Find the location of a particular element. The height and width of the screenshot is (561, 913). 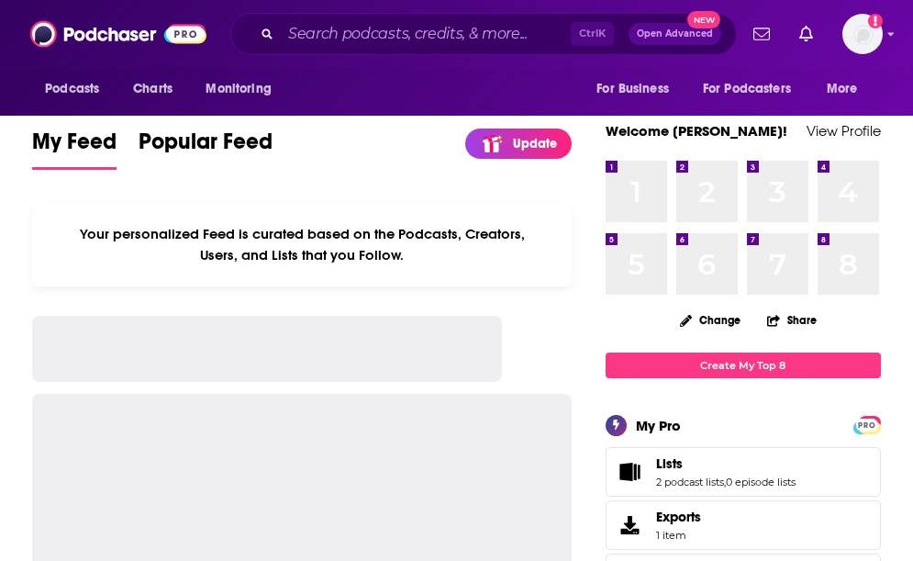

span: Ctrl K is located at coordinates (592, 34).